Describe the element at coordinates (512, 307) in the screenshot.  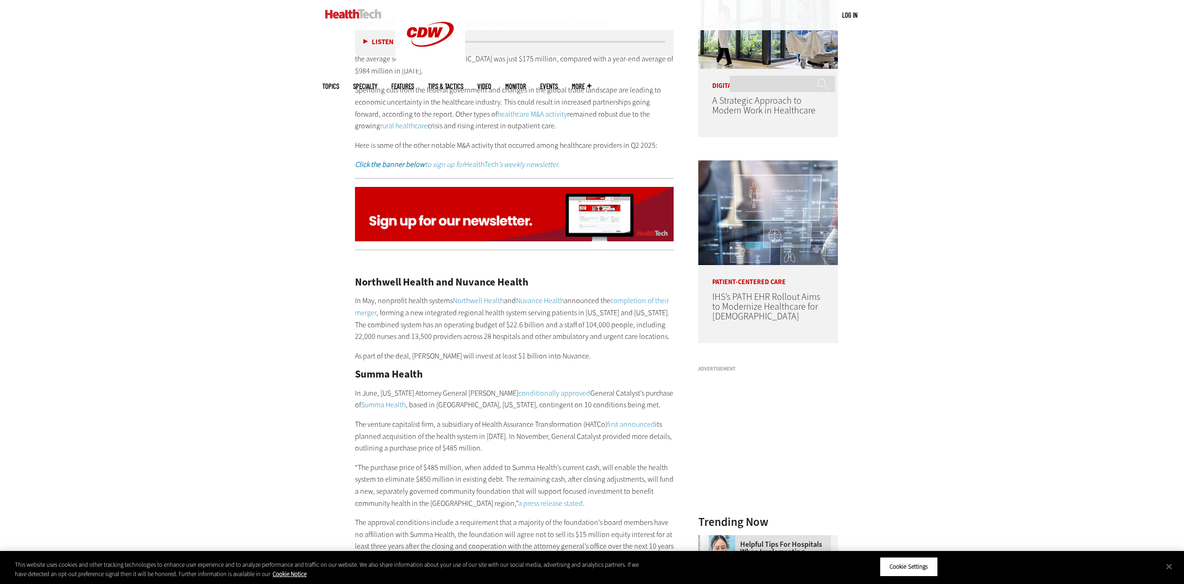
I see `a: completion of their merger` at that location.